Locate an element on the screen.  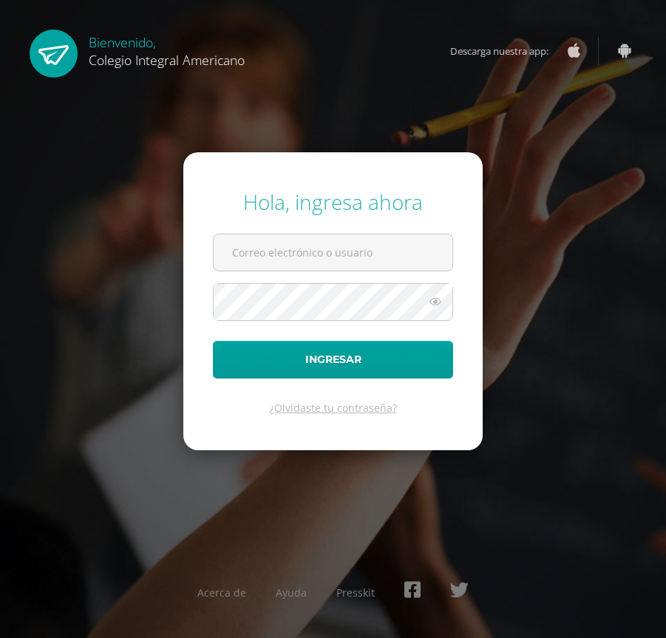
input: Correo electrónico o usuario is located at coordinates (333, 252).